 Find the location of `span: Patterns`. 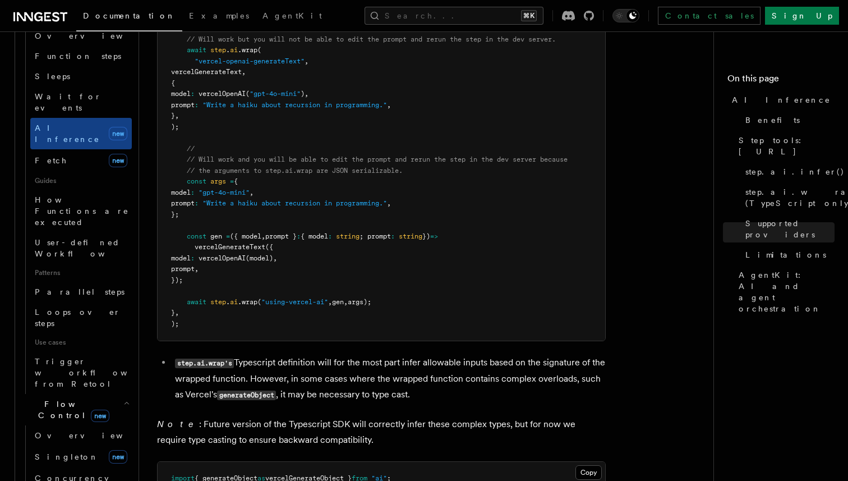

span: Patterns is located at coordinates (81, 273).